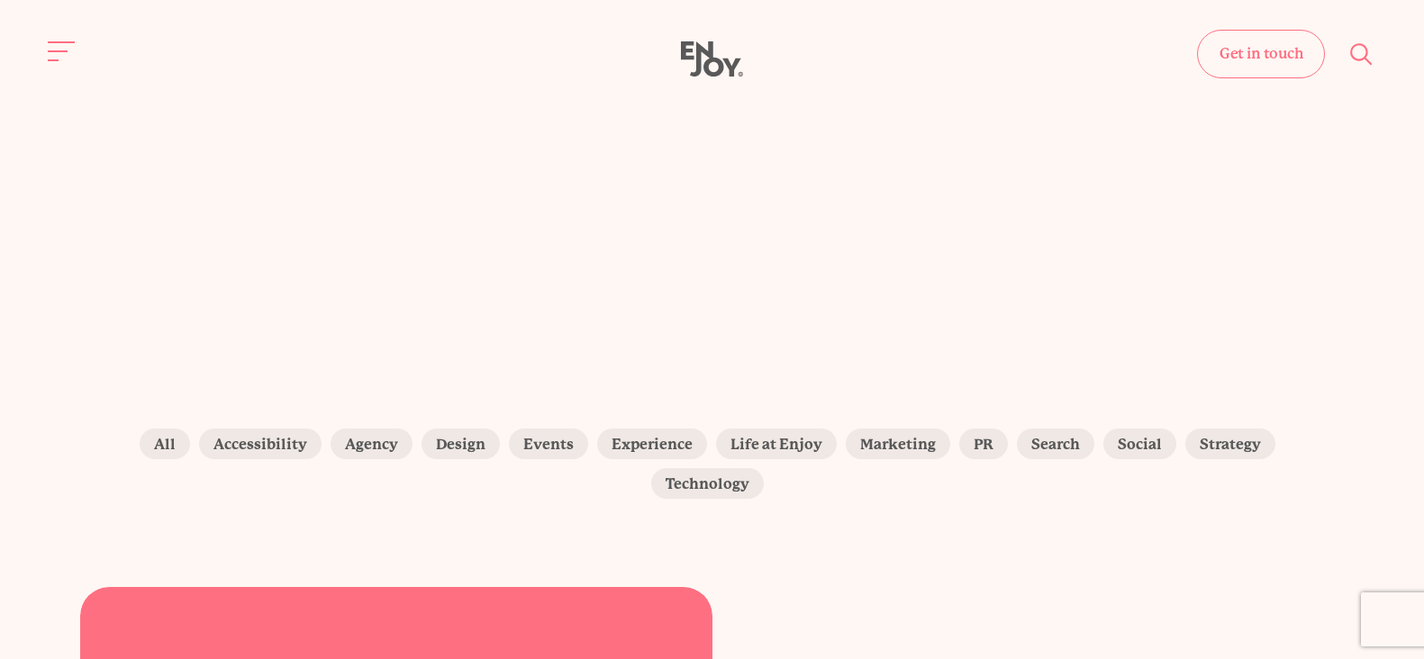 Image resolution: width=1424 pixels, height=659 pixels. What do you see at coordinates (1139, 444) in the screenshot?
I see `label: Social` at bounding box center [1139, 444].